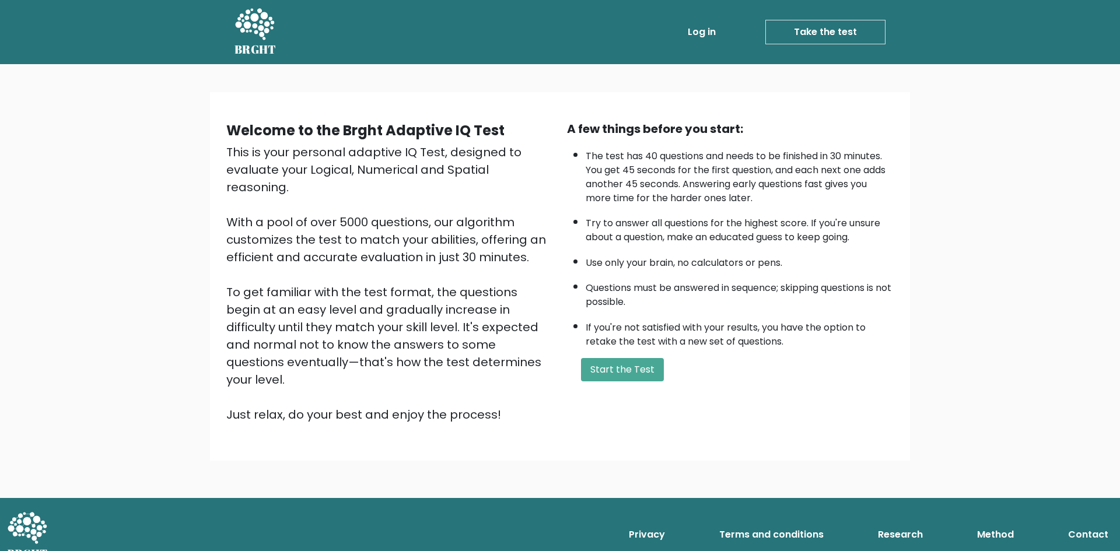  What do you see at coordinates (740, 260) in the screenshot?
I see `li: Use only your brain, no calculators or pens.` at bounding box center [740, 260].